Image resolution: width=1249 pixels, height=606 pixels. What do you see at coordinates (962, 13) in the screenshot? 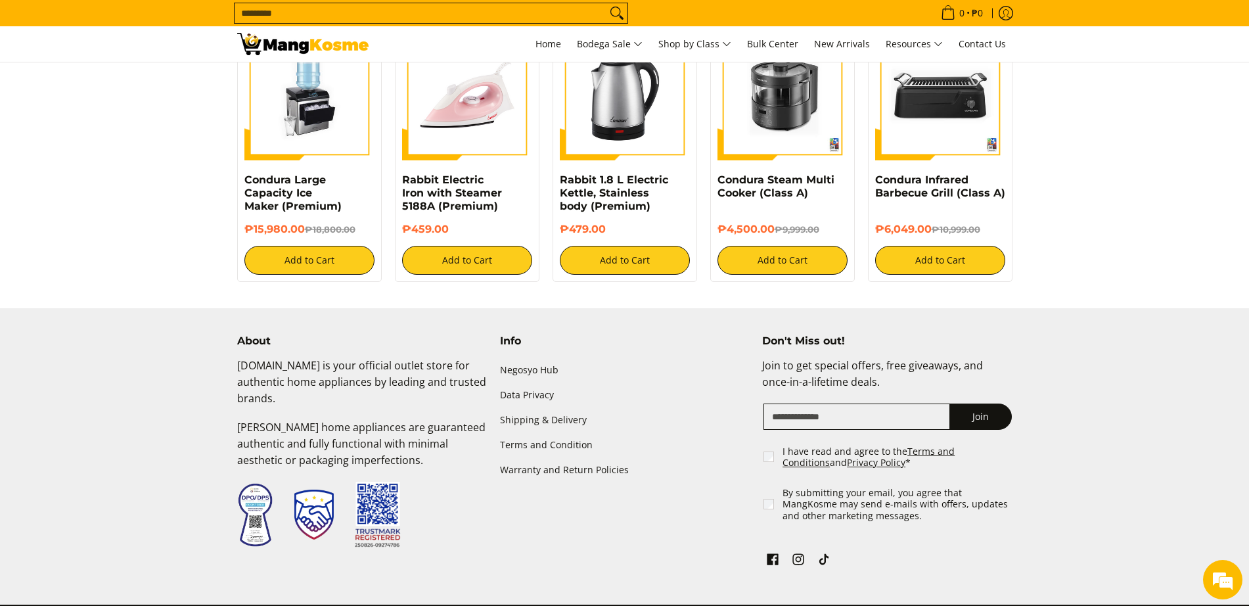
I see `span: 0` at bounding box center [962, 13].